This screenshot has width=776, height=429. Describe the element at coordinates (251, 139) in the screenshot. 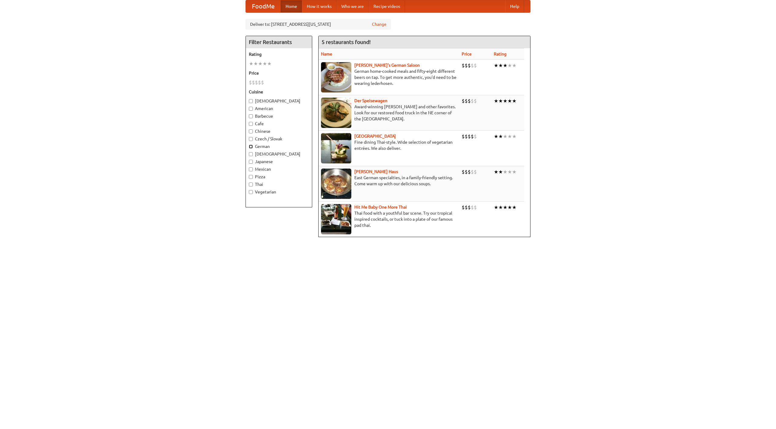

I see `input: Czech / Slovak` at that location.